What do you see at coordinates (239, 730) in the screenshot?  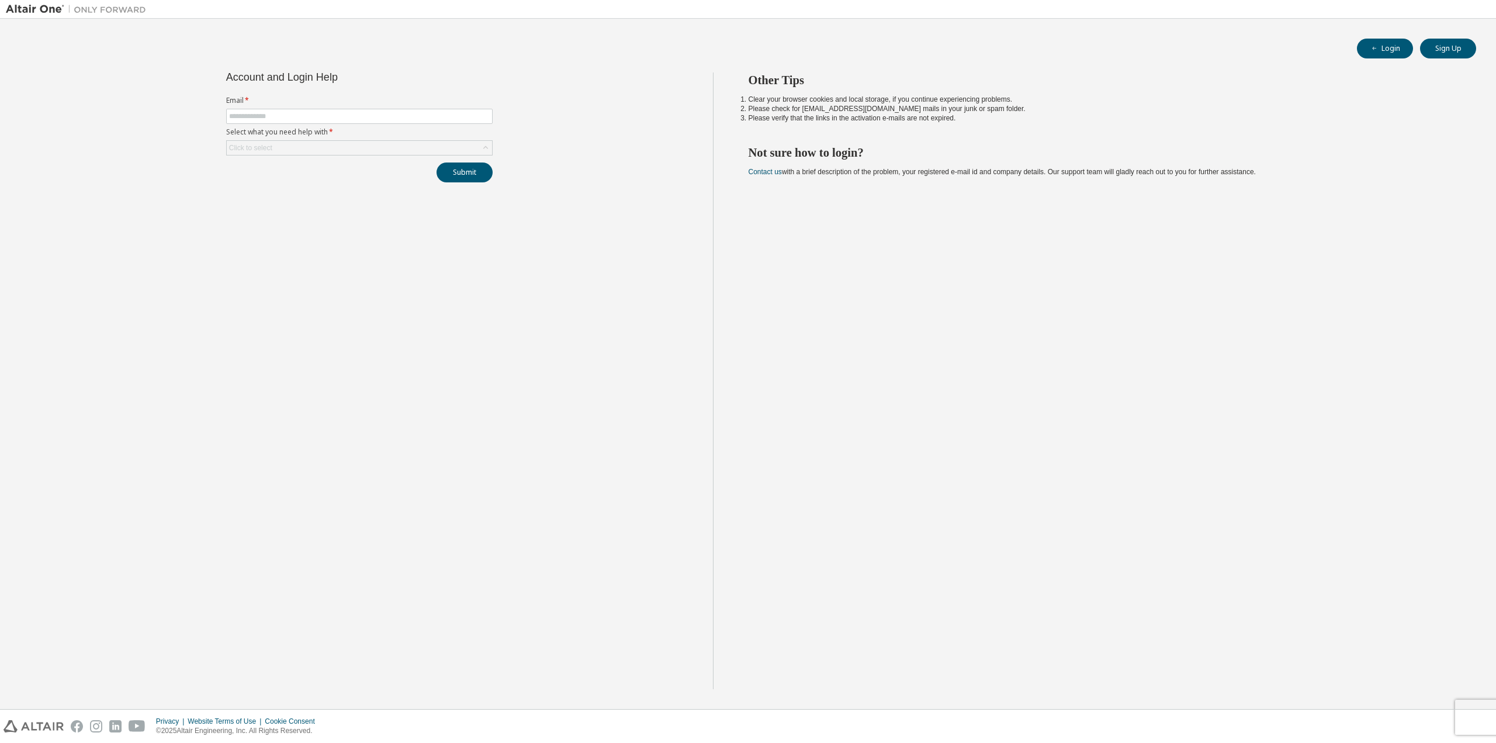 I see `p: © 2025 Altair Engineering, Inc. All Rights Reserved.` at bounding box center [239, 730].